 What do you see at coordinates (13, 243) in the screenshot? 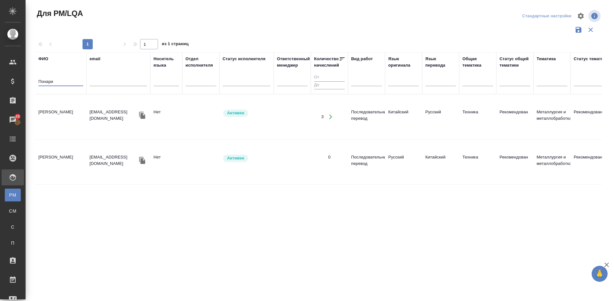
I see `a: П` at bounding box center [13, 243].